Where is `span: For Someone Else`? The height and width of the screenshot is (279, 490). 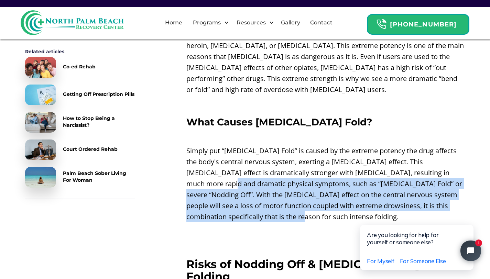
span: For Someone Else is located at coordinates (77, 58).